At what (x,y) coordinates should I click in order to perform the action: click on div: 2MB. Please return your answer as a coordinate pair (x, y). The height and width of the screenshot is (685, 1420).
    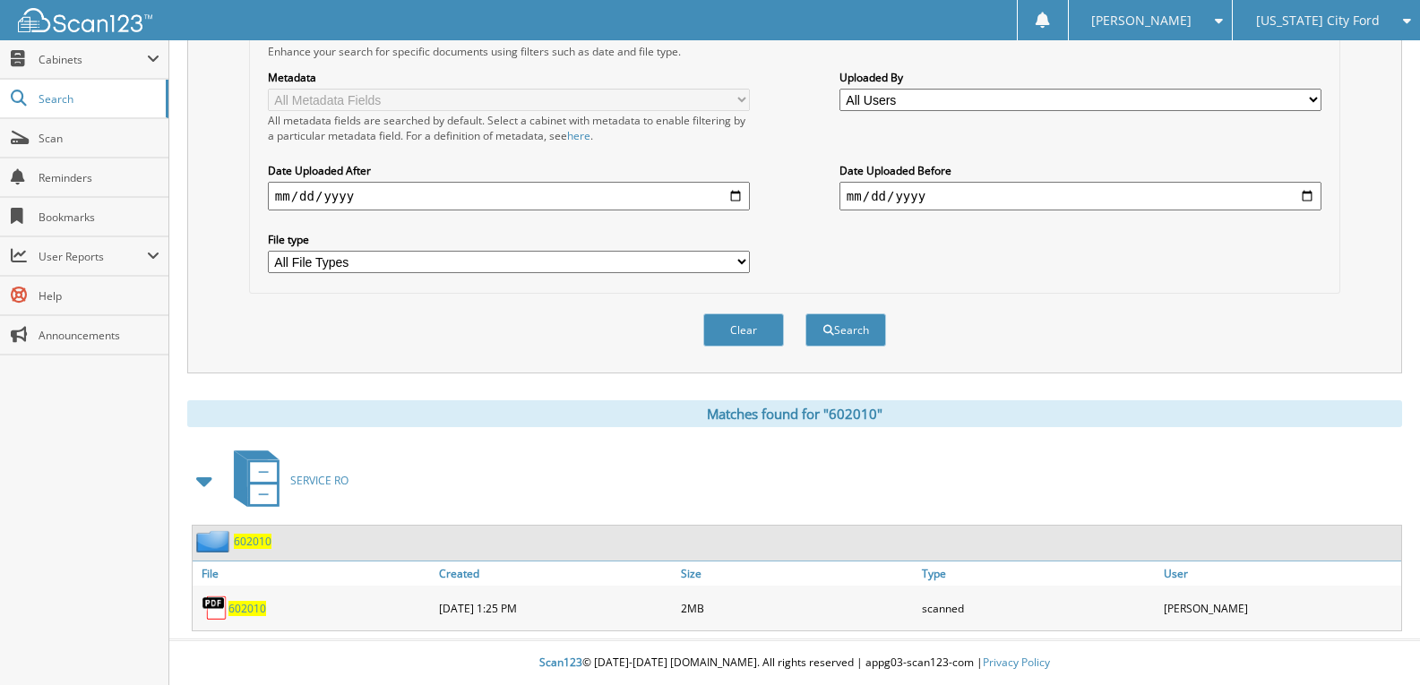
    Looking at the image, I should click on (797, 608).